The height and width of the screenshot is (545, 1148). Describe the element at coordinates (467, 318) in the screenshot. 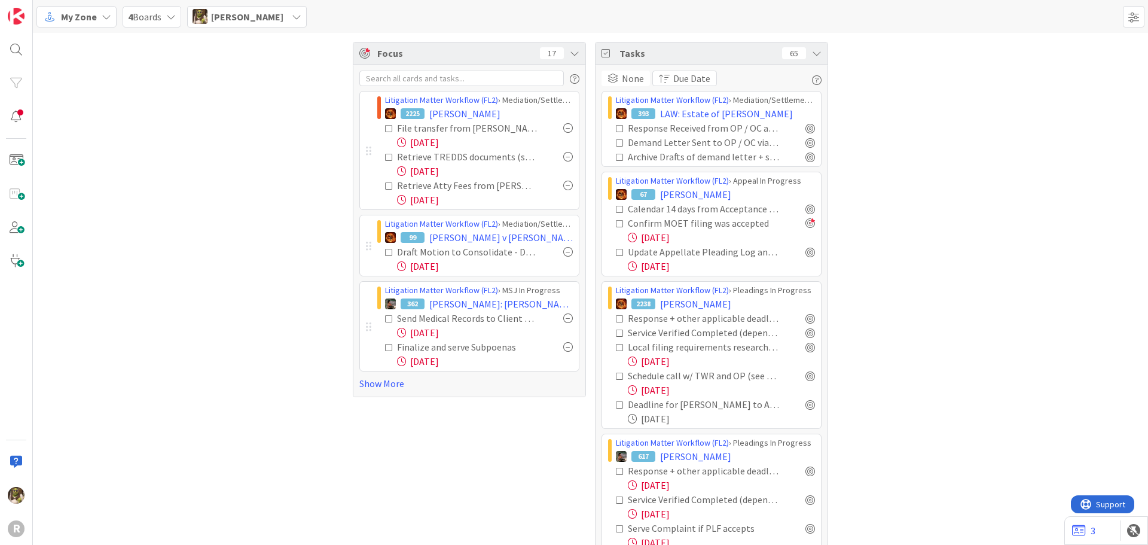

I see `div: Send Medical Records to Client (mention protective order)` at that location.